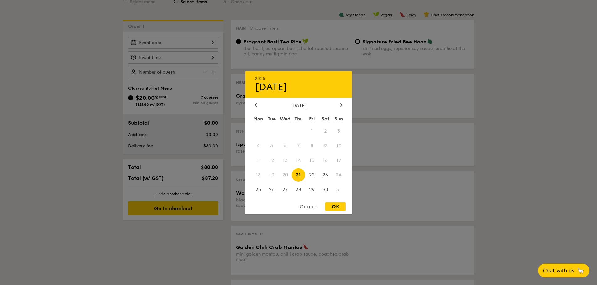 This screenshot has height=285, width=597. What do you see at coordinates (339, 160) in the screenshot?
I see `span: 17` at bounding box center [339, 160].